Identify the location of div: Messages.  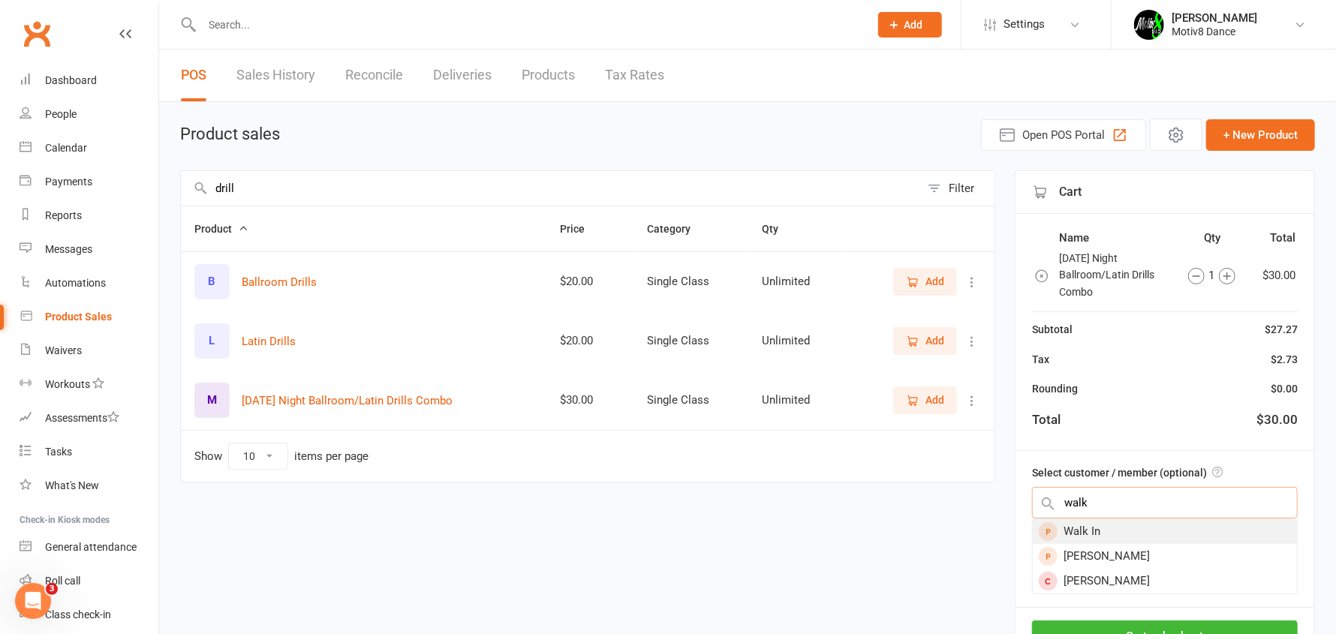
(68, 249).